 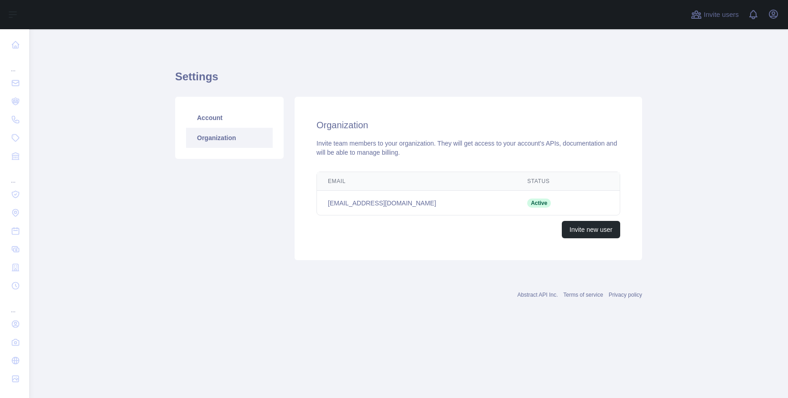 I want to click on h2: Organization, so click(x=468, y=125).